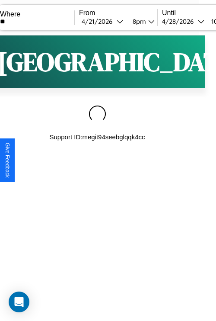  Describe the element at coordinates (138, 21) in the screenshot. I see `div: 8pm` at that location.